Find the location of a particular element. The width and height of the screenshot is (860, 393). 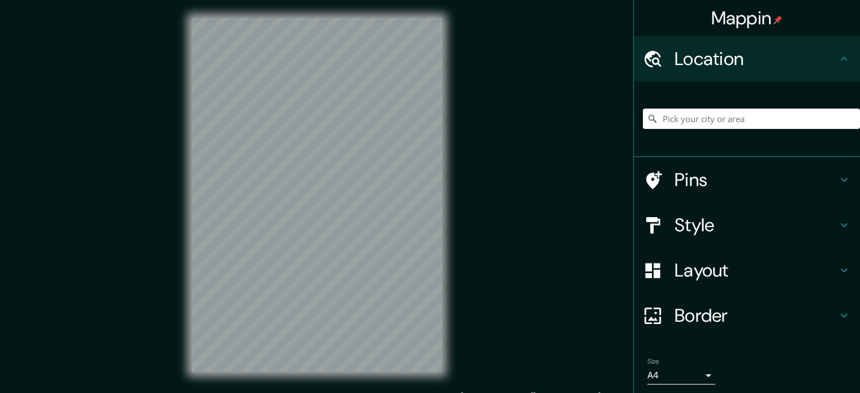

div: Pins is located at coordinates (747, 180).